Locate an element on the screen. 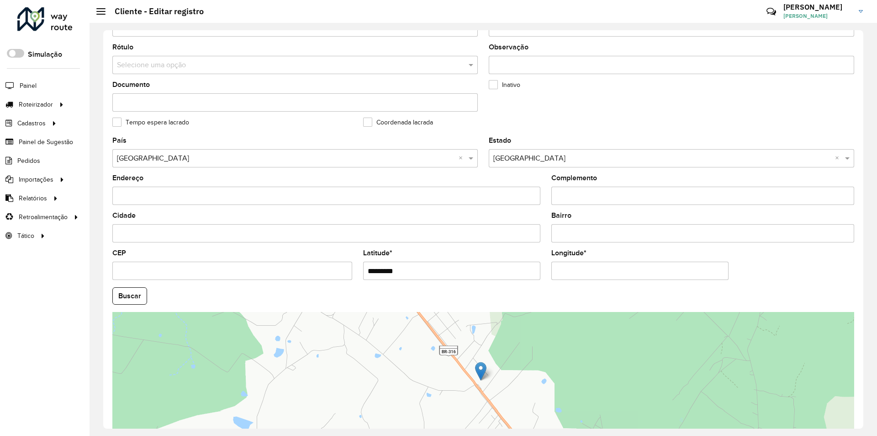 Image resolution: width=877 pixels, height=436 pixels. label: Complemento is located at coordinates (574, 178).